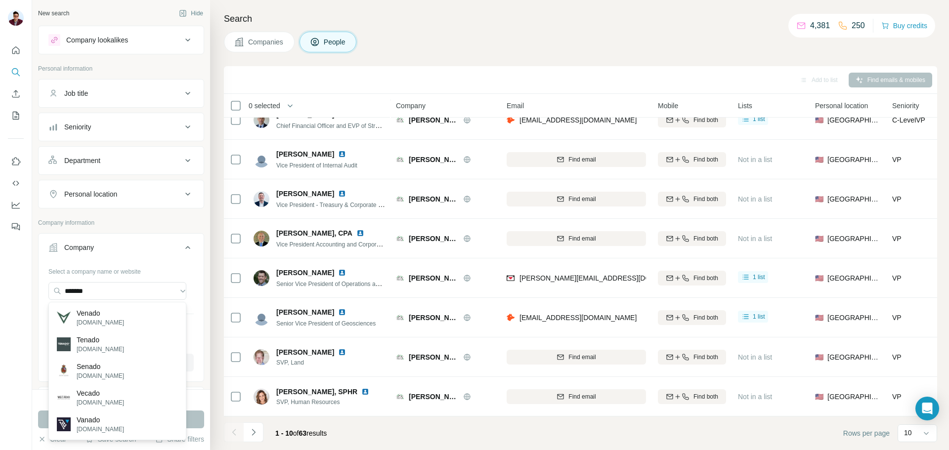  What do you see at coordinates (16, 205) in the screenshot?
I see `button: Dashboard` at bounding box center [16, 205].